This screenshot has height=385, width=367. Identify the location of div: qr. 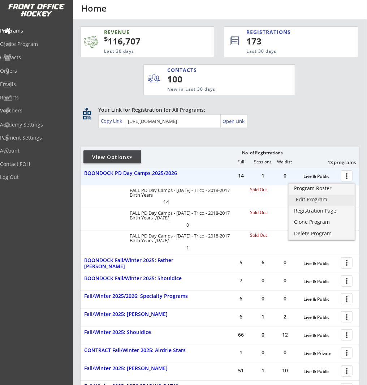
(87, 108).